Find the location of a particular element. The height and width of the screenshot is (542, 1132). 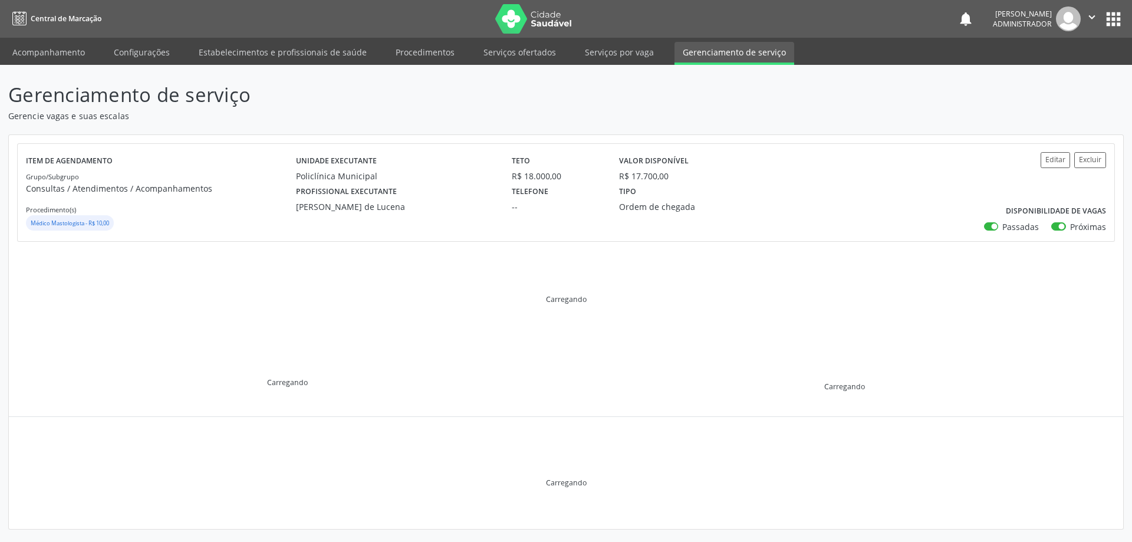

div: R$ 17.700,00 is located at coordinates (644, 176).